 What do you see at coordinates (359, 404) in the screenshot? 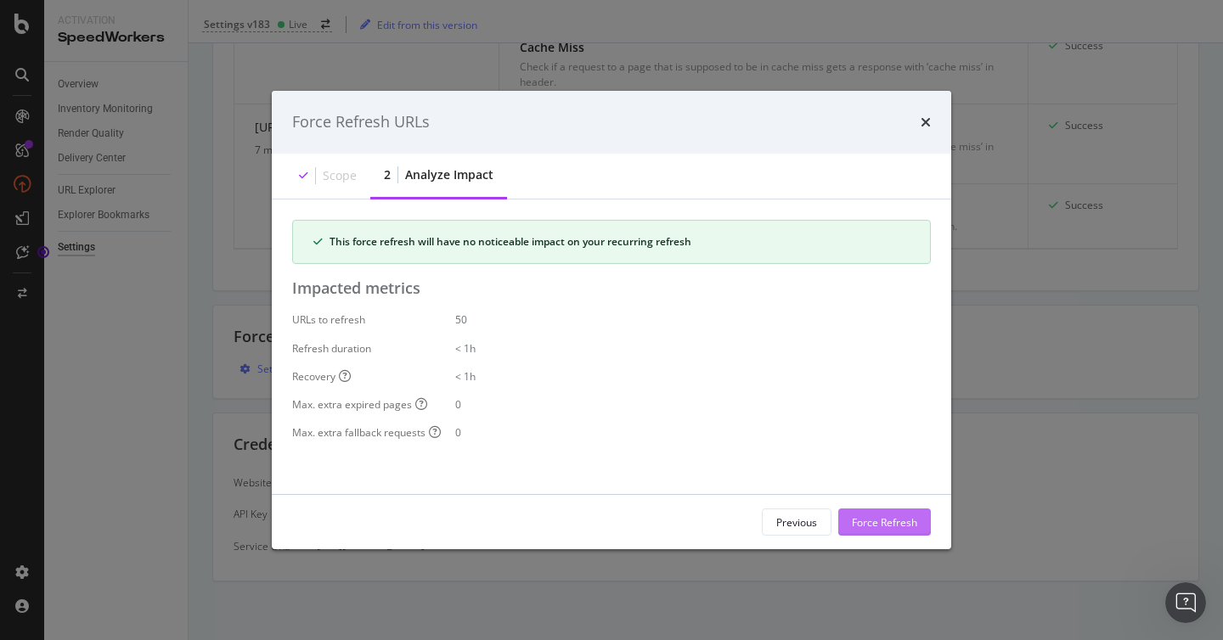
I see `div: Max. extra expired pages` at bounding box center [359, 404].